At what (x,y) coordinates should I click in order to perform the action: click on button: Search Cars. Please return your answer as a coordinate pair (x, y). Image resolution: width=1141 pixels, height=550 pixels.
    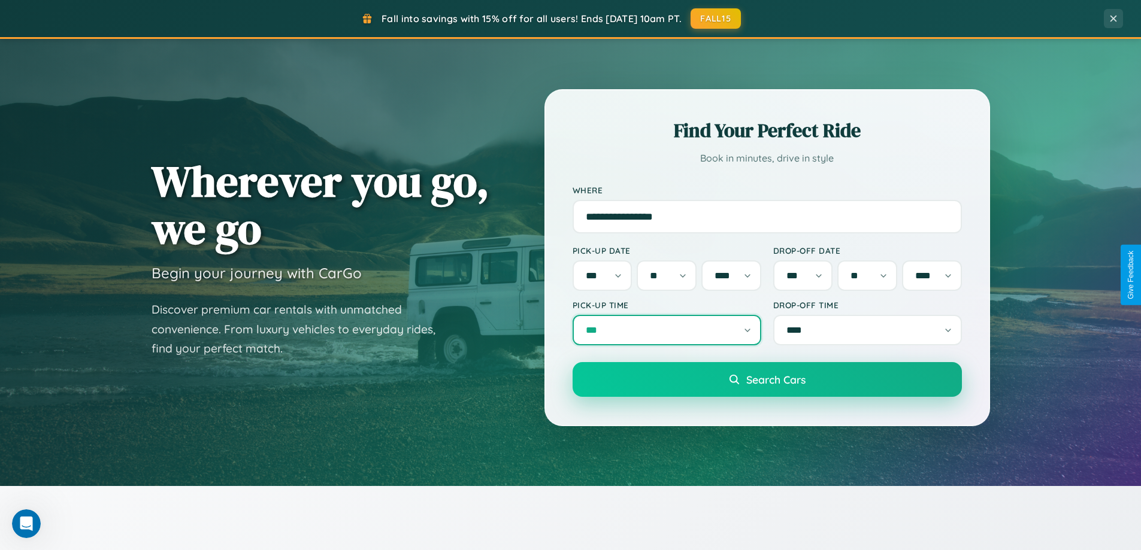
    Looking at the image, I should click on (767, 380).